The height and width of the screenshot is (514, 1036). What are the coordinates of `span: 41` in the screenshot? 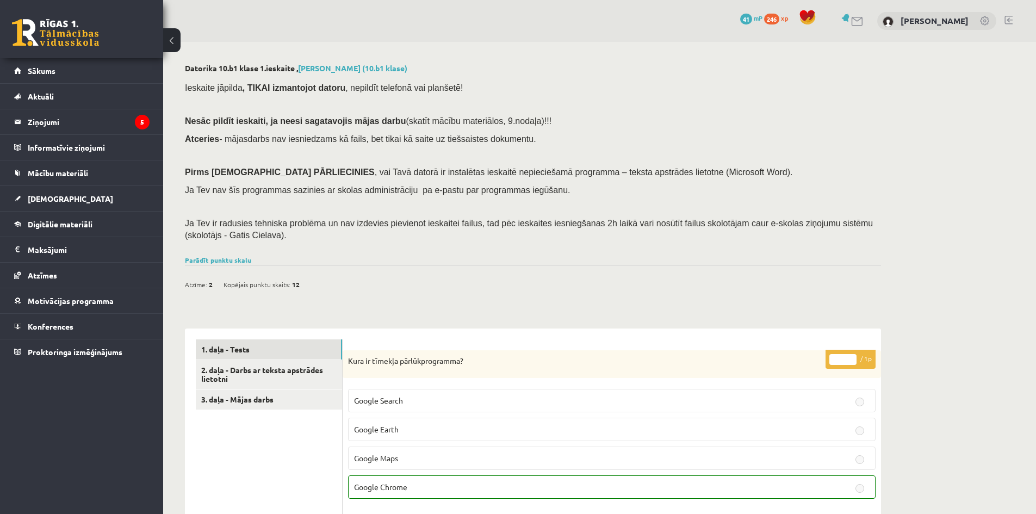 It's located at (746, 19).